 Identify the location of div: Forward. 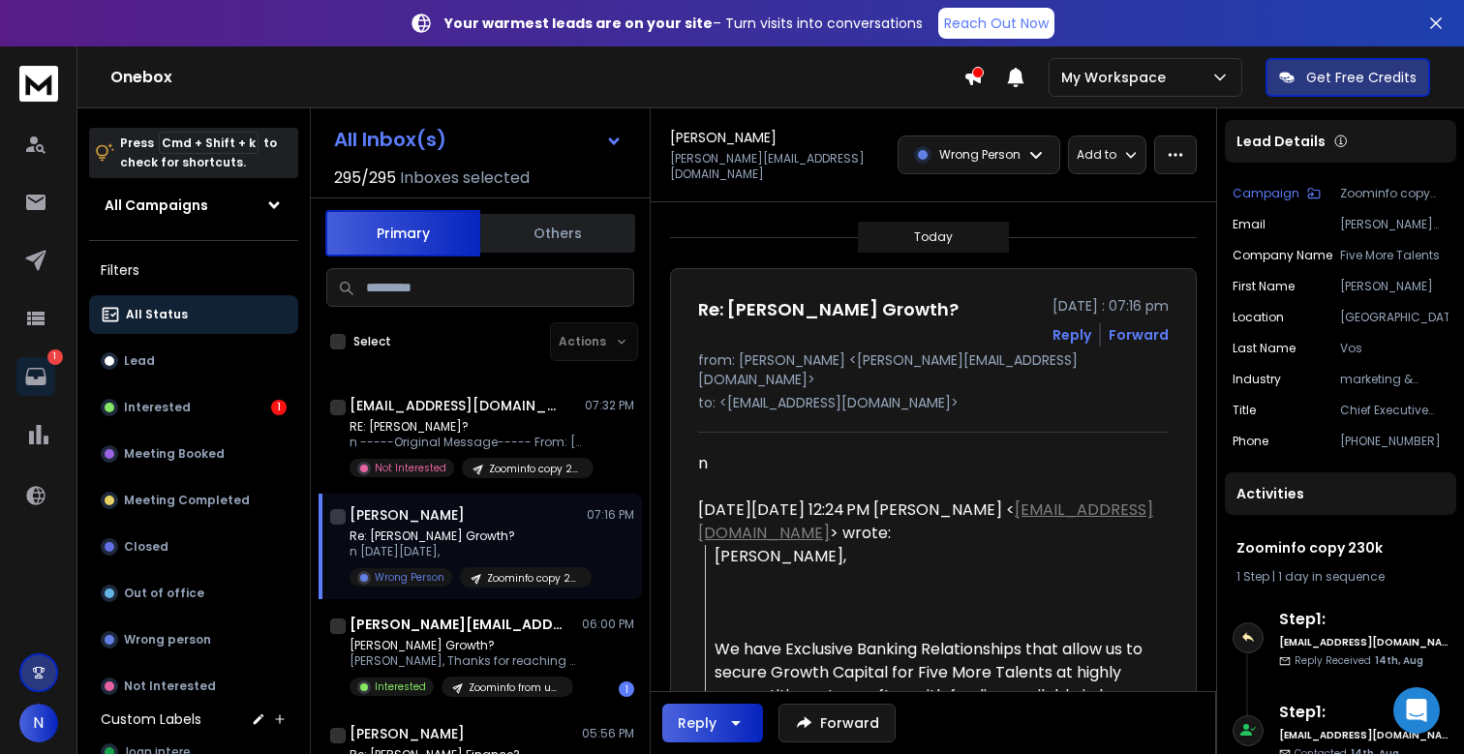
(1139, 335).